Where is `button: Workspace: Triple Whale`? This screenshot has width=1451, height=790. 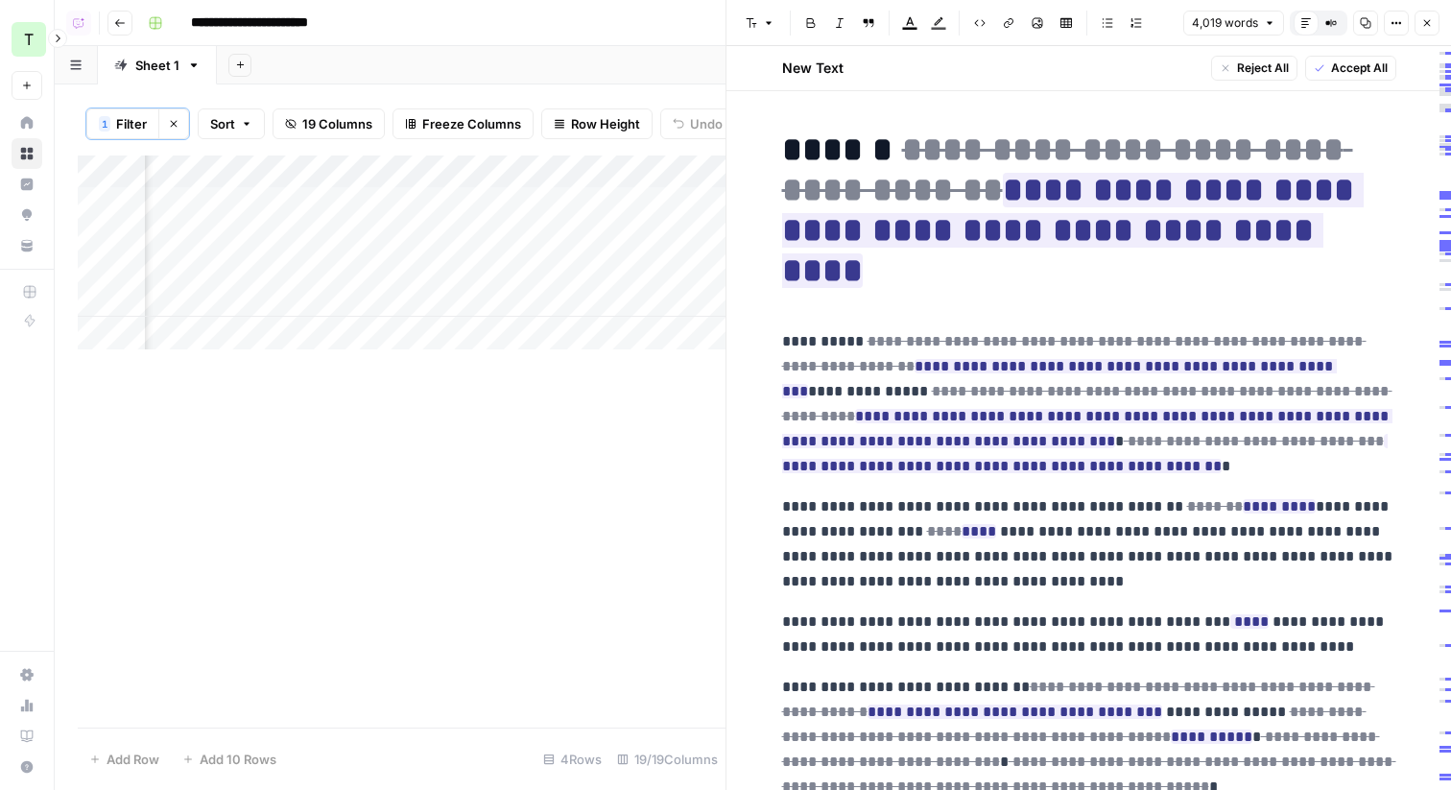 button: Workspace: Triple Whale is located at coordinates (27, 39).